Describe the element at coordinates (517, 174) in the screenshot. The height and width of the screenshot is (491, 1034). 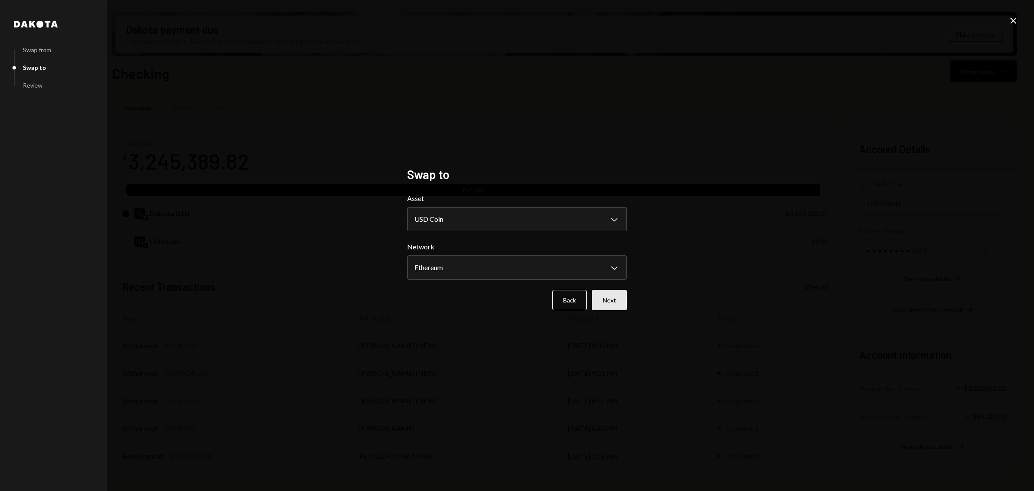
I see `h2: Swap to` at that location.